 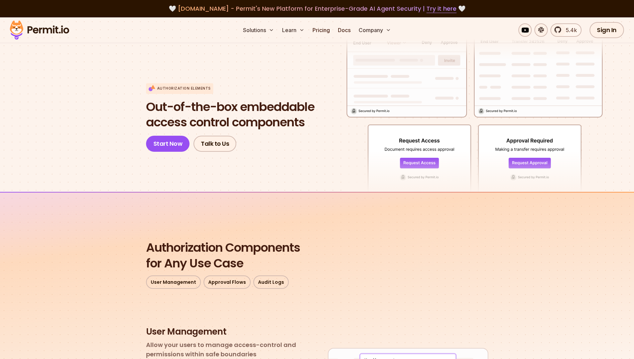 What do you see at coordinates (375, 30) in the screenshot?
I see `button: Company` at bounding box center [375, 30].